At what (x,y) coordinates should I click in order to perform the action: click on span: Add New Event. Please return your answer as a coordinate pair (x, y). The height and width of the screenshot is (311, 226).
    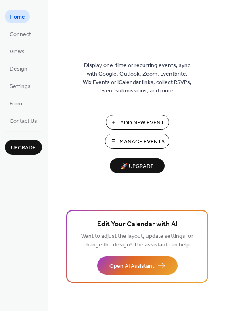
    Looking at the image, I should click on (142, 123).